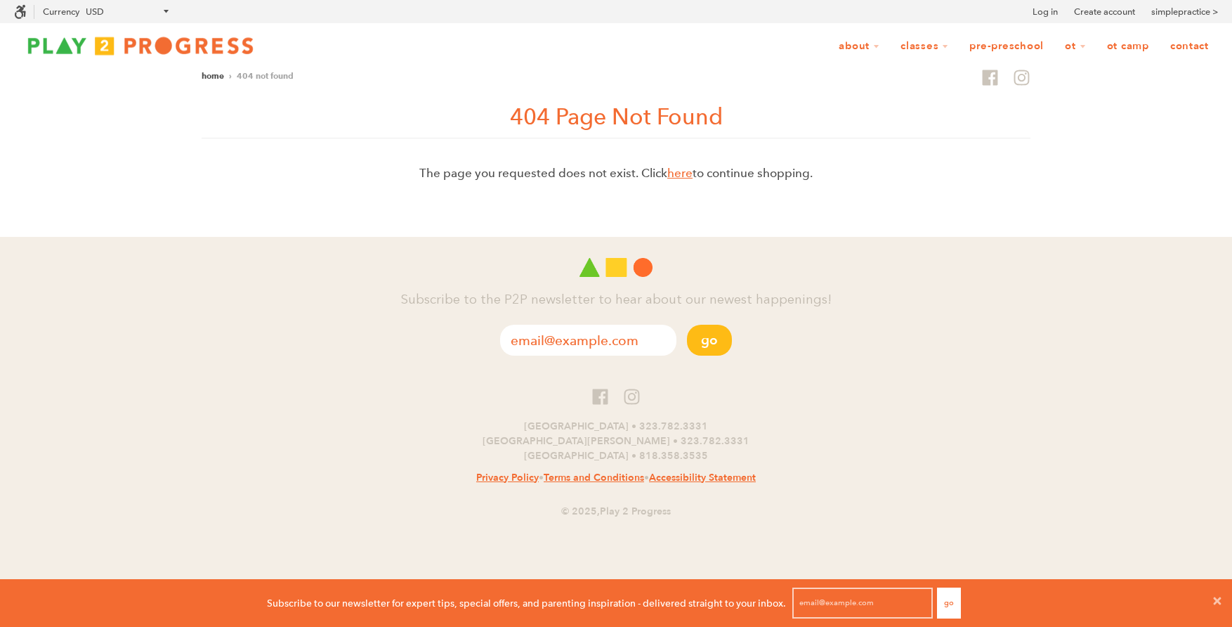 The width and height of the screenshot is (1232, 627). I want to click on nav: breadcrumbs, so click(247, 76).